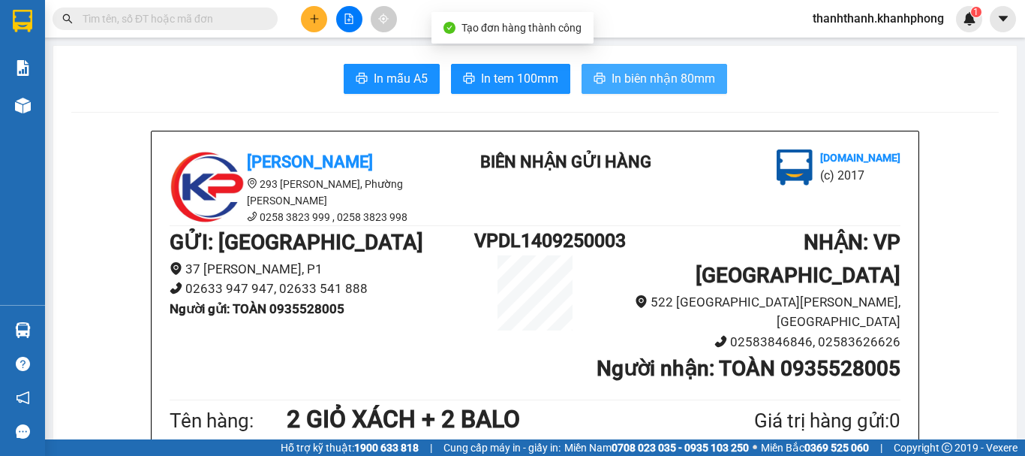  I want to click on li: (c) 2017, so click(860, 175).